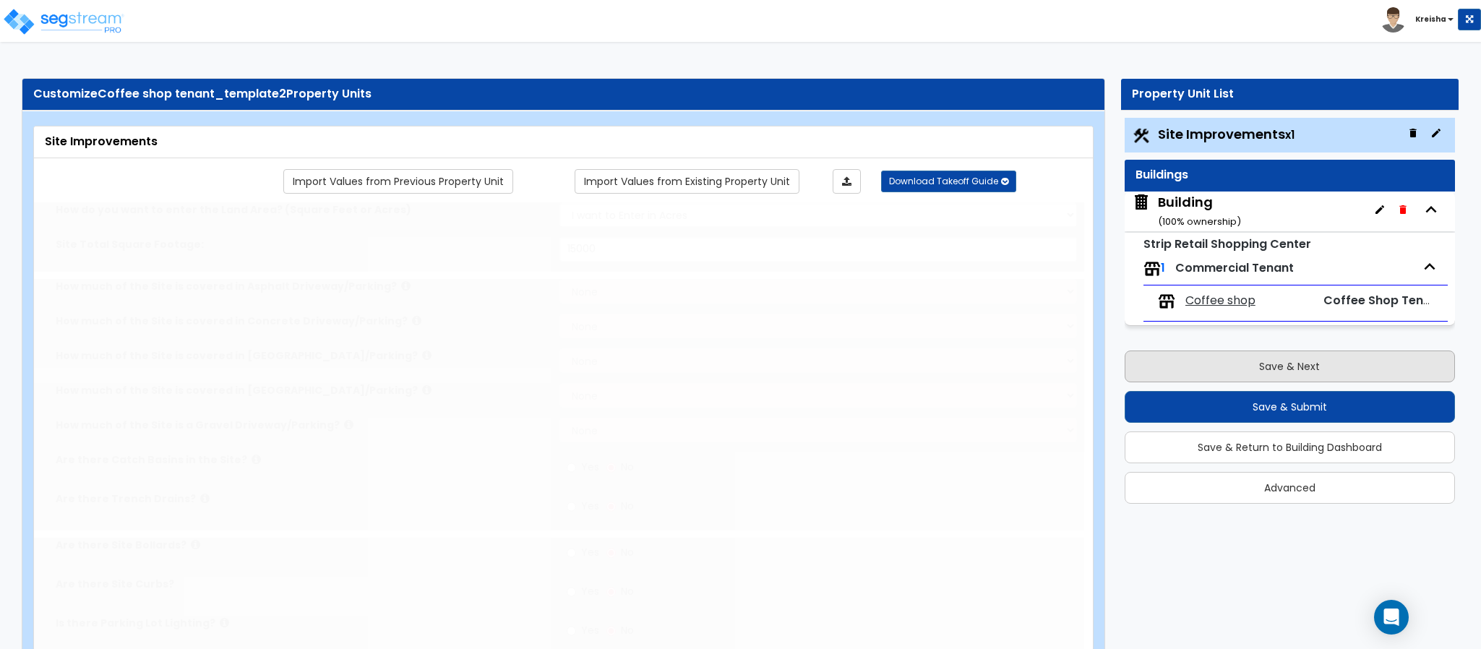  What do you see at coordinates (302, 321) in the screenshot?
I see `label: How much of the Site is covered in Concrete Driveway/Parking?` at bounding box center [302, 321].